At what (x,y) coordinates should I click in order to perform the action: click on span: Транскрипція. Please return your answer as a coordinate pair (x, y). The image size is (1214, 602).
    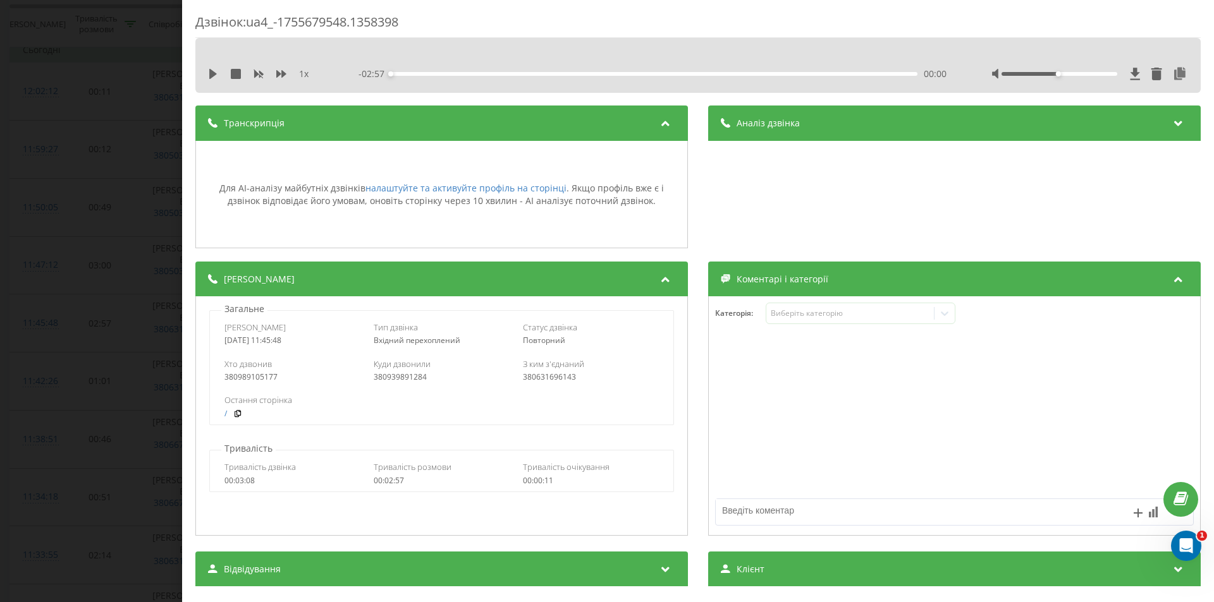
    Looking at the image, I should click on (254, 123).